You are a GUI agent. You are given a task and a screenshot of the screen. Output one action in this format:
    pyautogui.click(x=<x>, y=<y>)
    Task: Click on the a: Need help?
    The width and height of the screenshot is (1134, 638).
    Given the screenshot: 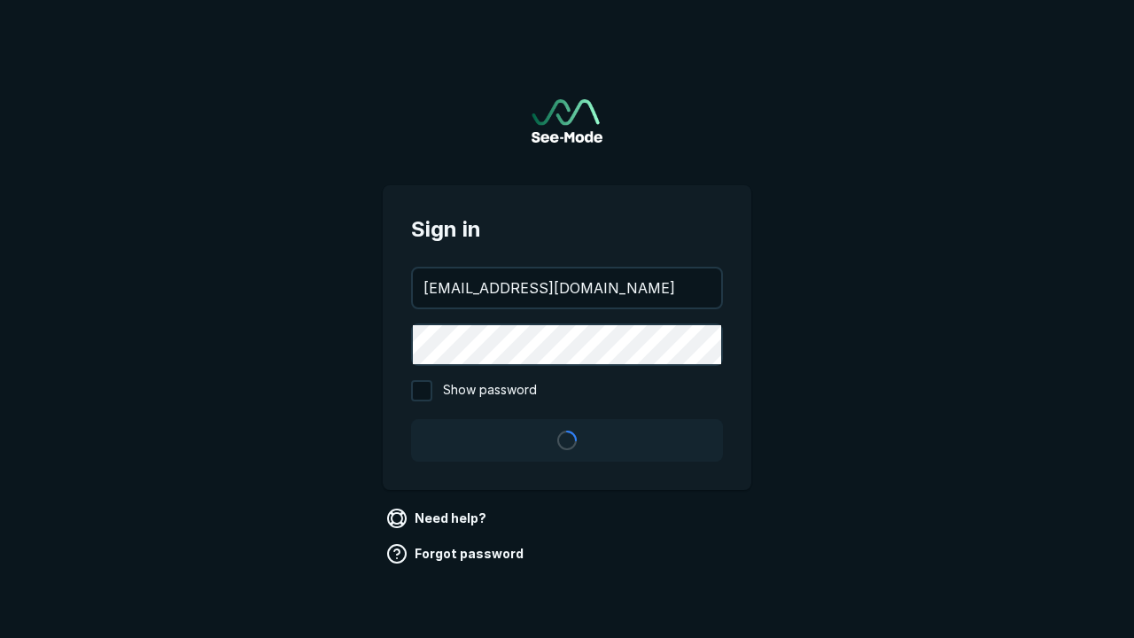 What is the action you would take?
    pyautogui.click(x=438, y=518)
    